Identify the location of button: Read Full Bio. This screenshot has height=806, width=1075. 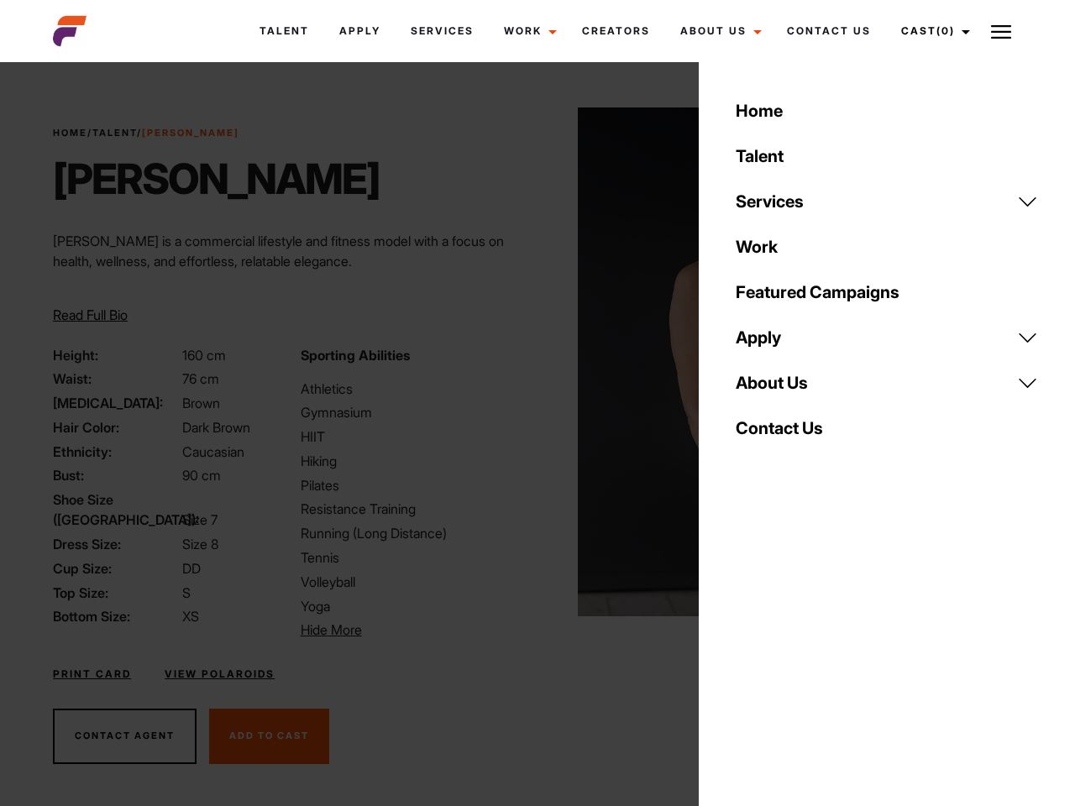
(90, 315).